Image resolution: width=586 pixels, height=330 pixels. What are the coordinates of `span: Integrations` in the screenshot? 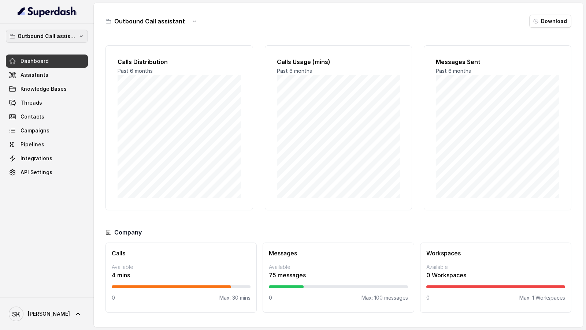 It's located at (36, 159).